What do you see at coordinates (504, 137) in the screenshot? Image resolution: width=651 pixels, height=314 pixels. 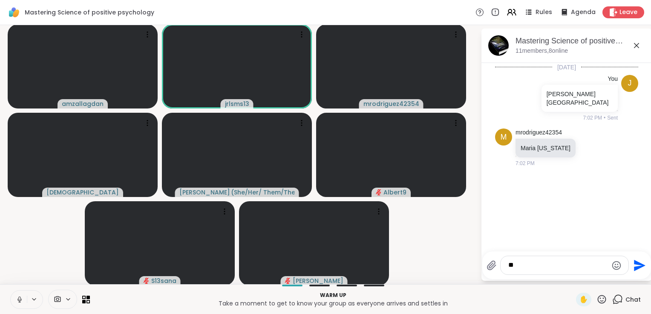 I see `span: m` at bounding box center [504, 137].